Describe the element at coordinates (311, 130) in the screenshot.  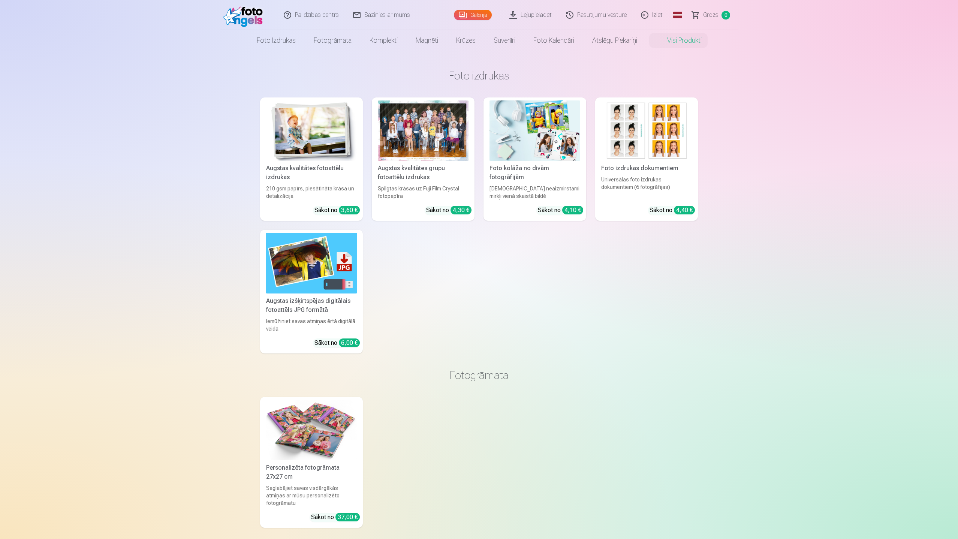
I see `img: Augstas kvalitātes fotoattēlu izdrukas` at that location.